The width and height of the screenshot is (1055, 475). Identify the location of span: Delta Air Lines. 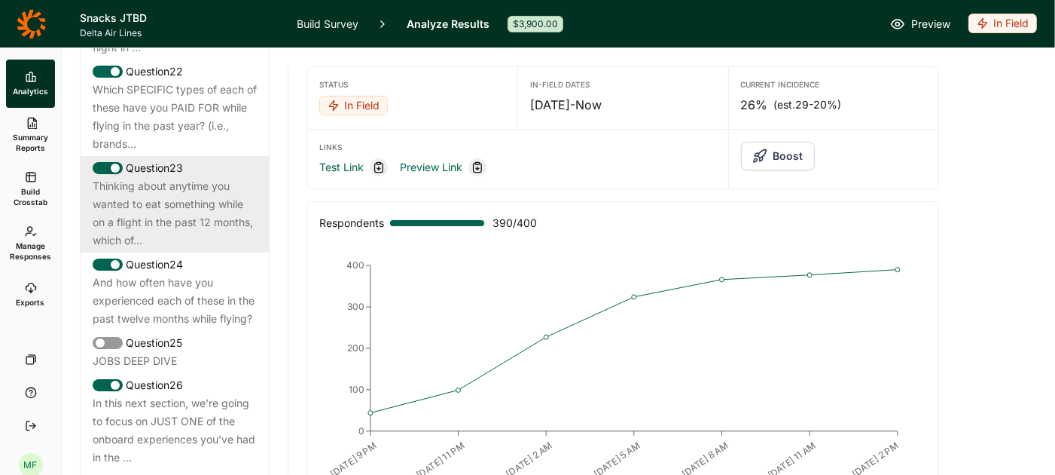
(179, 33).